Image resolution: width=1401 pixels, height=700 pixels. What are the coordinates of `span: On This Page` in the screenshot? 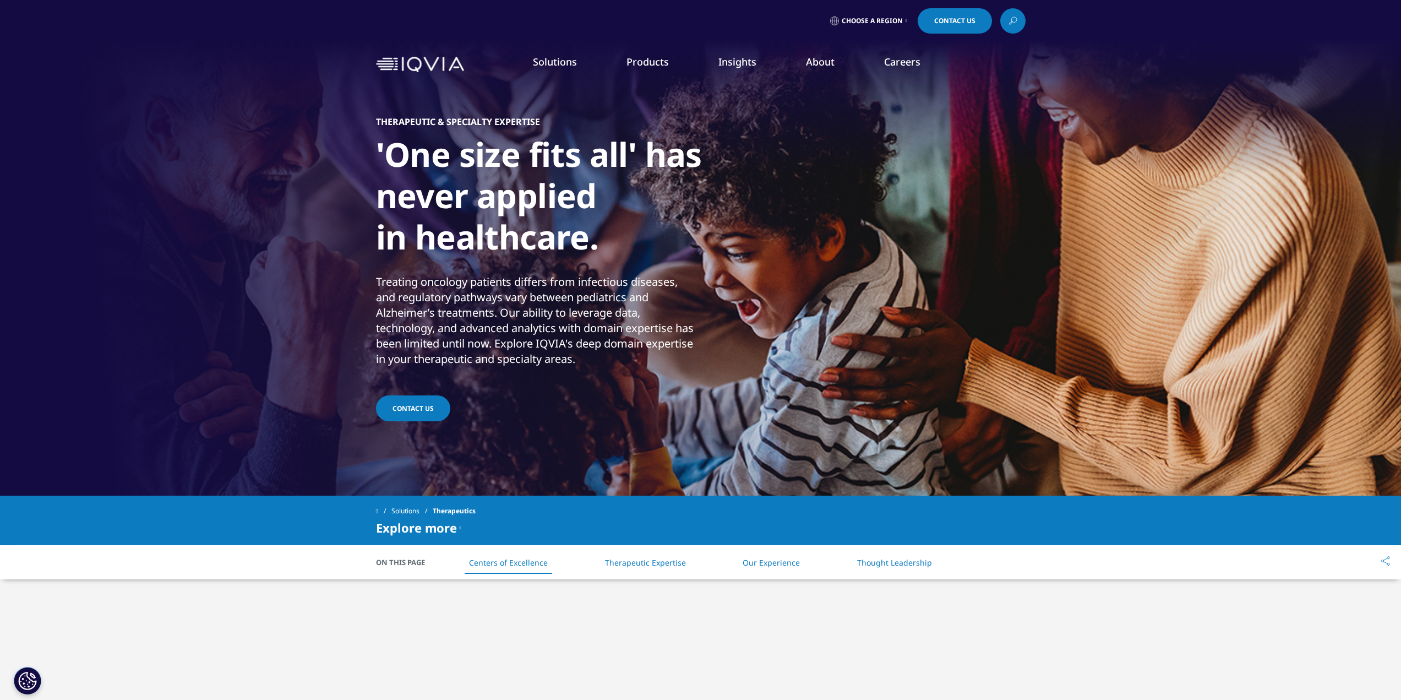 It's located at (406, 562).